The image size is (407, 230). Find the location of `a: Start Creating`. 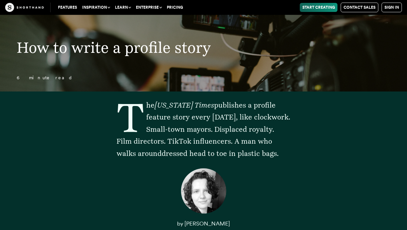

a: Start Creating is located at coordinates (318, 7).